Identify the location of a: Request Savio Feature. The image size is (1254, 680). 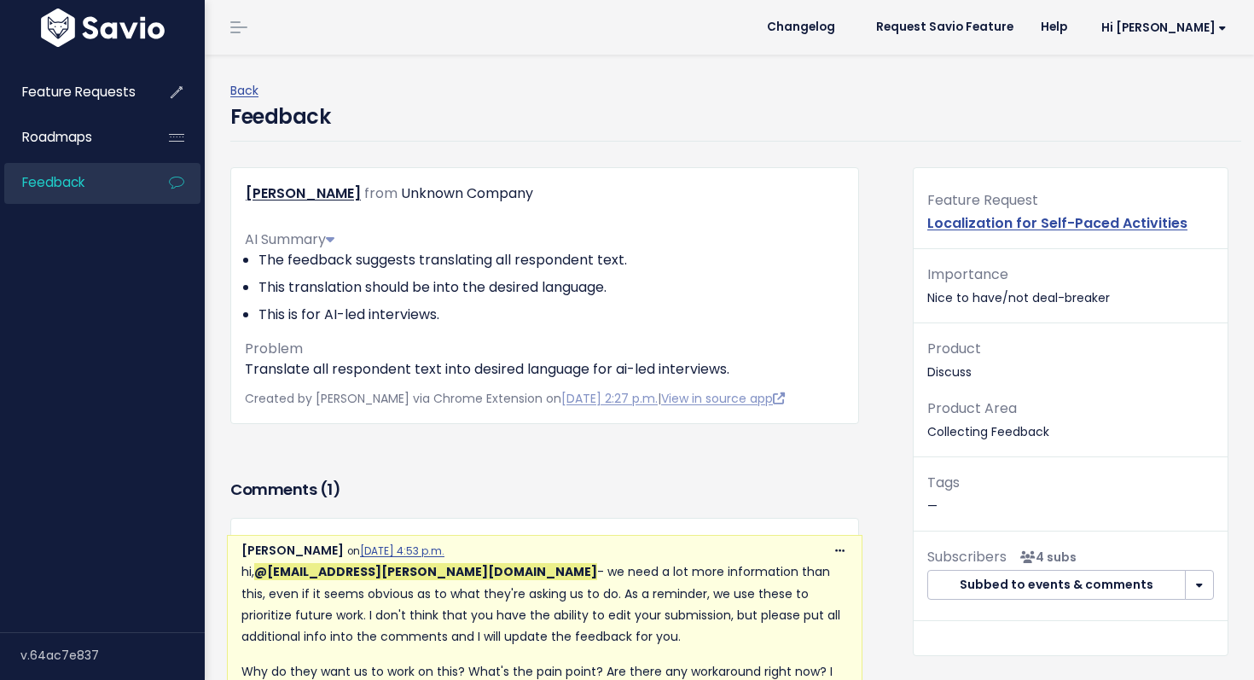
(944, 27).